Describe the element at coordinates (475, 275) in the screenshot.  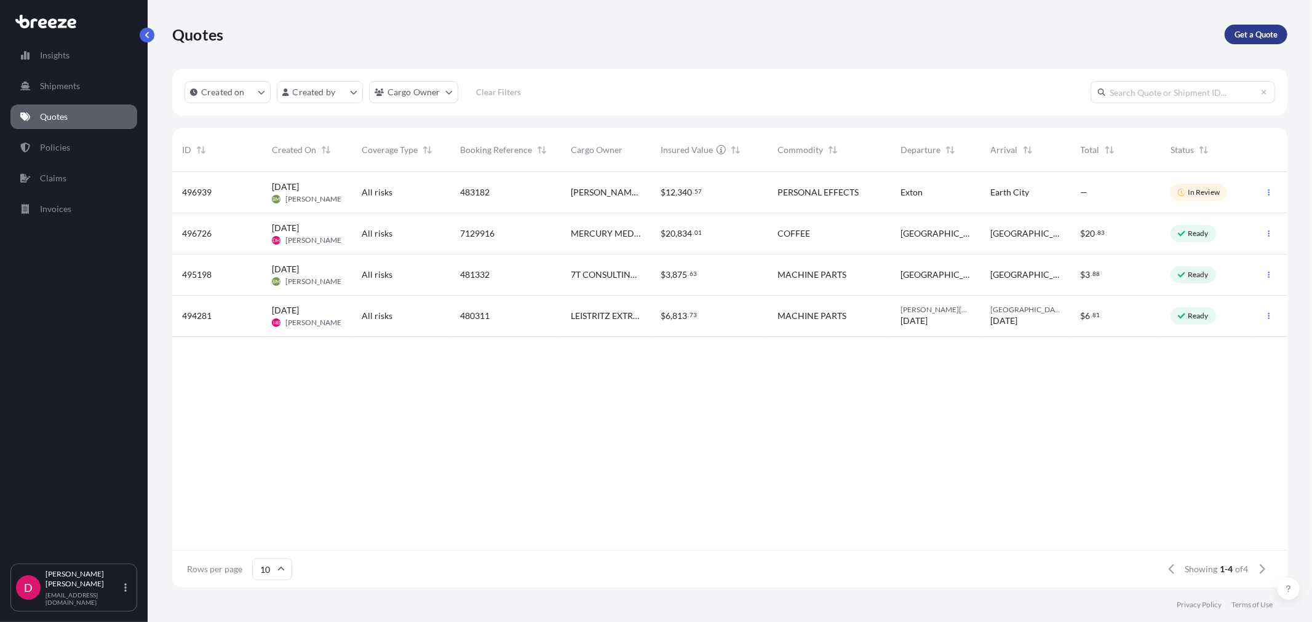
I see `span: 481332` at that location.